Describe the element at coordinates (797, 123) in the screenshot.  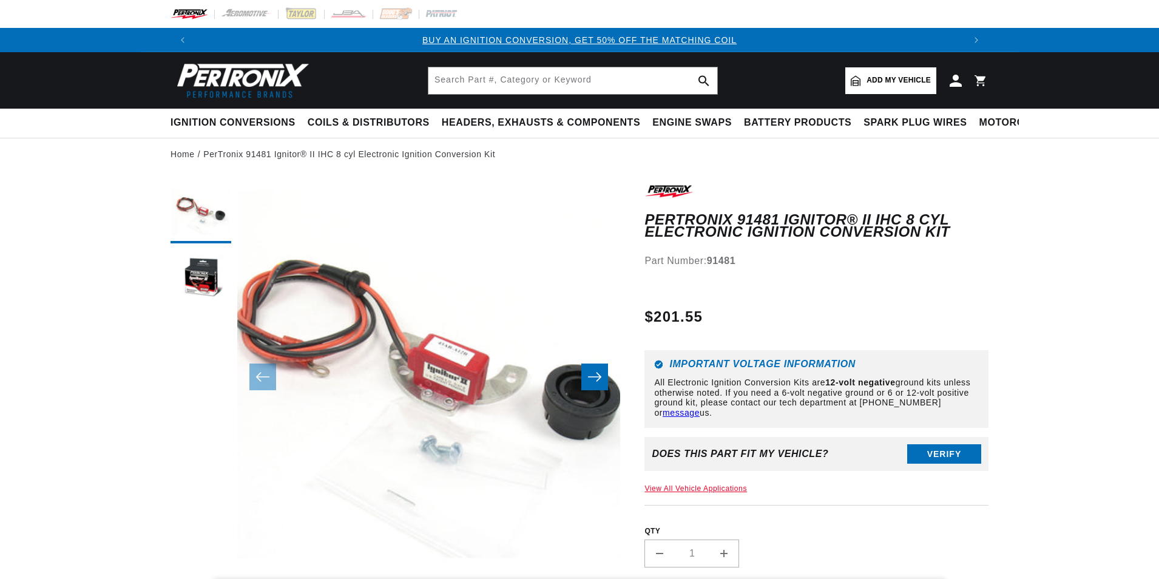
I see `summary: Battery Products` at that location.